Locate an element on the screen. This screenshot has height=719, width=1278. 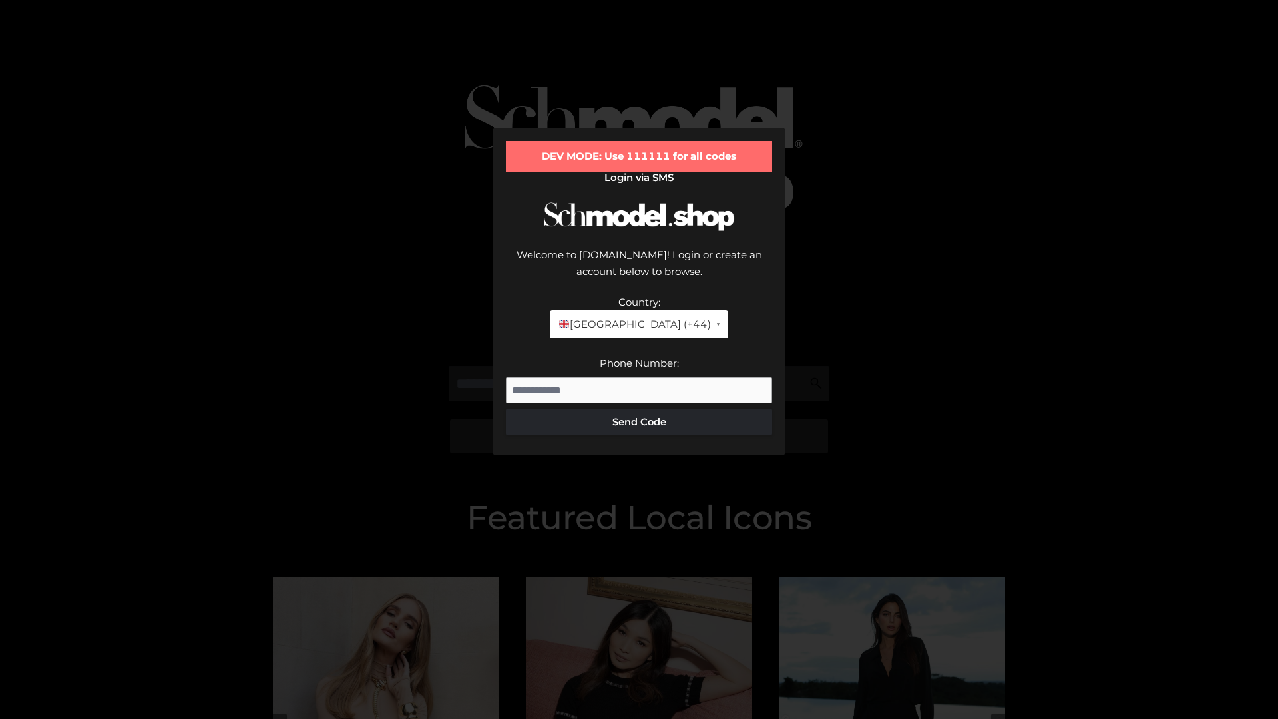
label: Country: is located at coordinates (639, 302).